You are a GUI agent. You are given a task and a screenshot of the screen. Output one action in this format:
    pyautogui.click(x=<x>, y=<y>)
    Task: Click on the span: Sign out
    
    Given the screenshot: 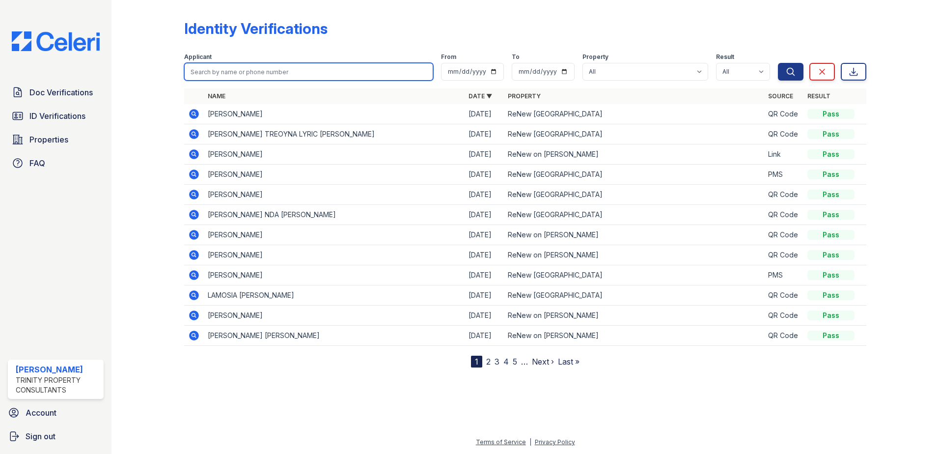 What is the action you would take?
    pyautogui.click(x=40, y=436)
    